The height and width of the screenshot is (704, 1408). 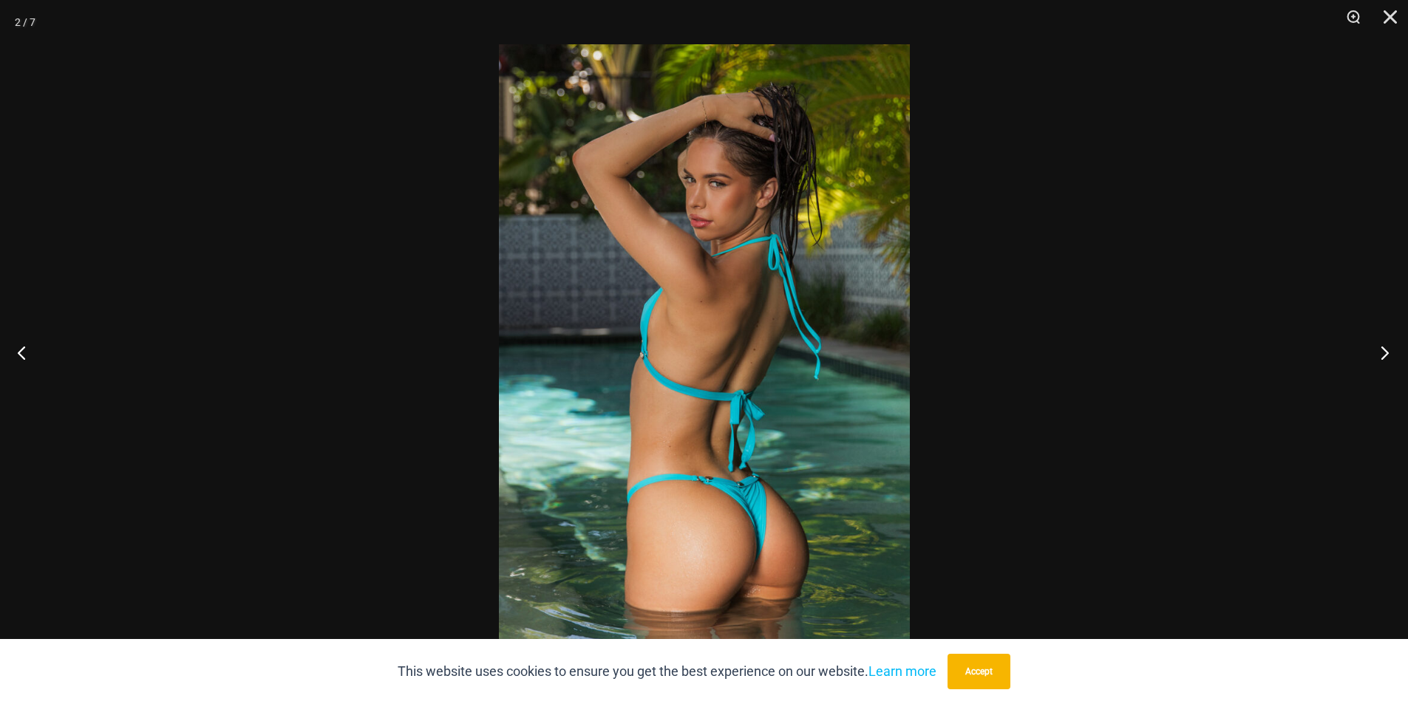 I want to click on button: Next, so click(x=1380, y=353).